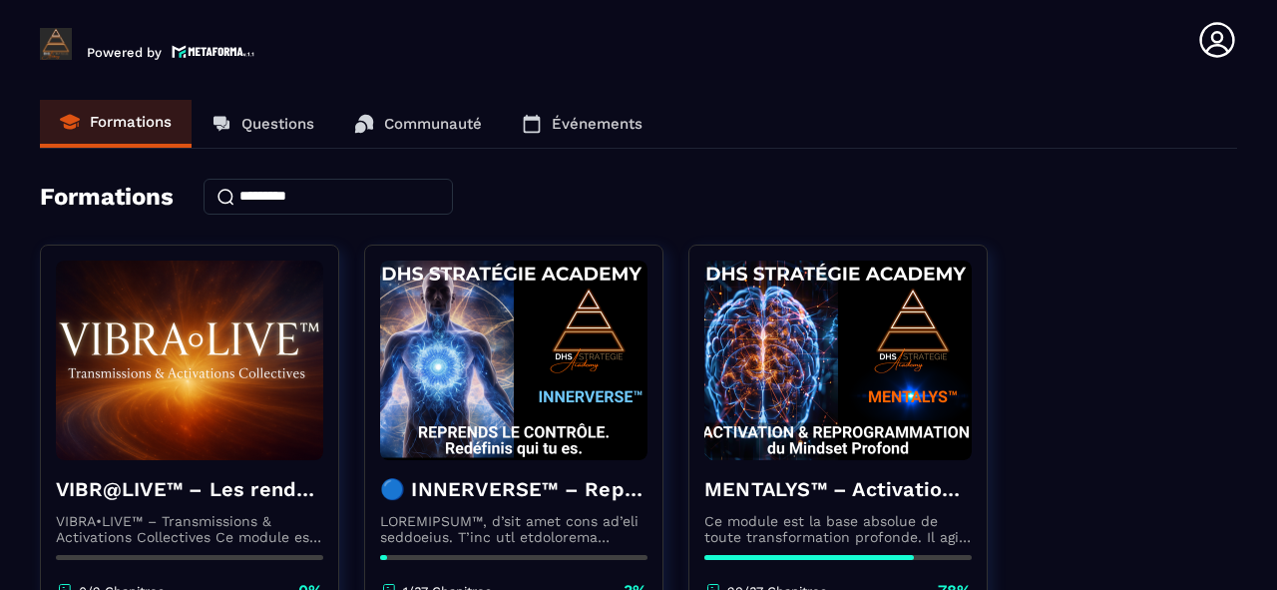  Describe the element at coordinates (597, 124) in the screenshot. I see `p: Événements` at that location.